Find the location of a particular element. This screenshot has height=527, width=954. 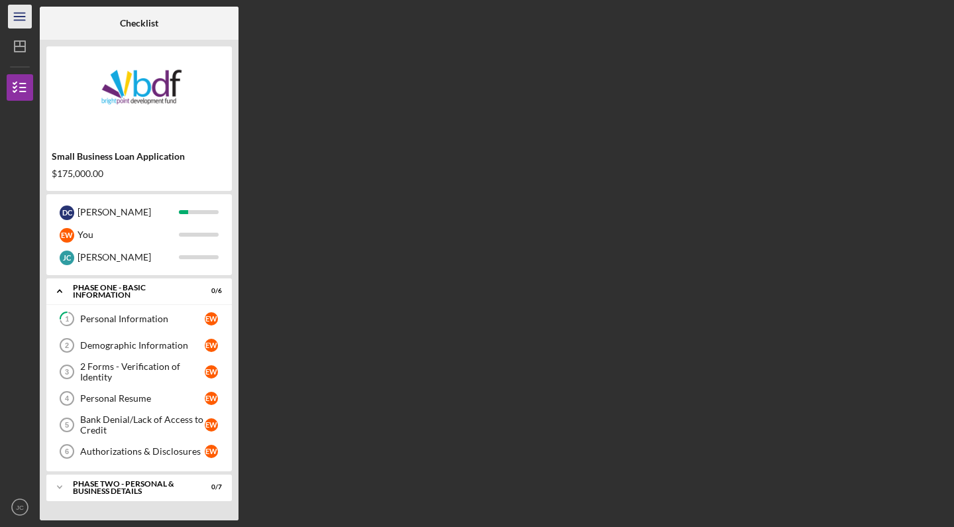

a: 32 Forms - Verification of IdentityEW is located at coordinates (139, 372).